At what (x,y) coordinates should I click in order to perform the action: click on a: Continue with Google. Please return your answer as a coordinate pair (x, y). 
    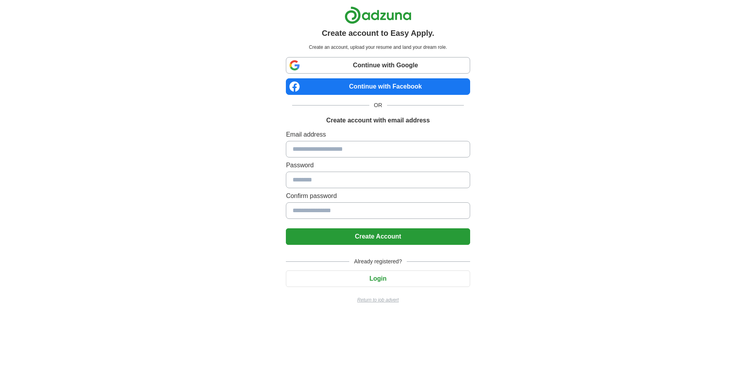
    Looking at the image, I should click on (378, 65).